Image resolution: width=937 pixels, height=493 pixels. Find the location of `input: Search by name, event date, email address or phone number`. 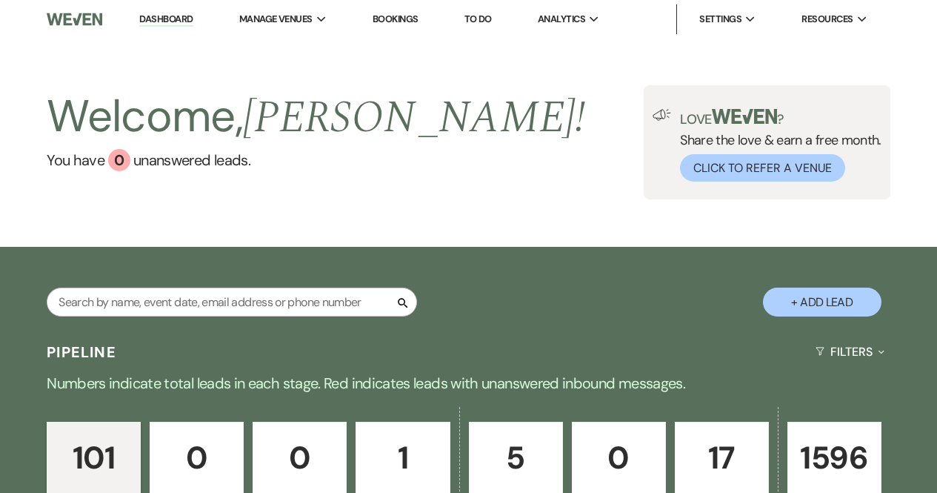

input: Search by name, event date, email address or phone number is located at coordinates (232, 301).